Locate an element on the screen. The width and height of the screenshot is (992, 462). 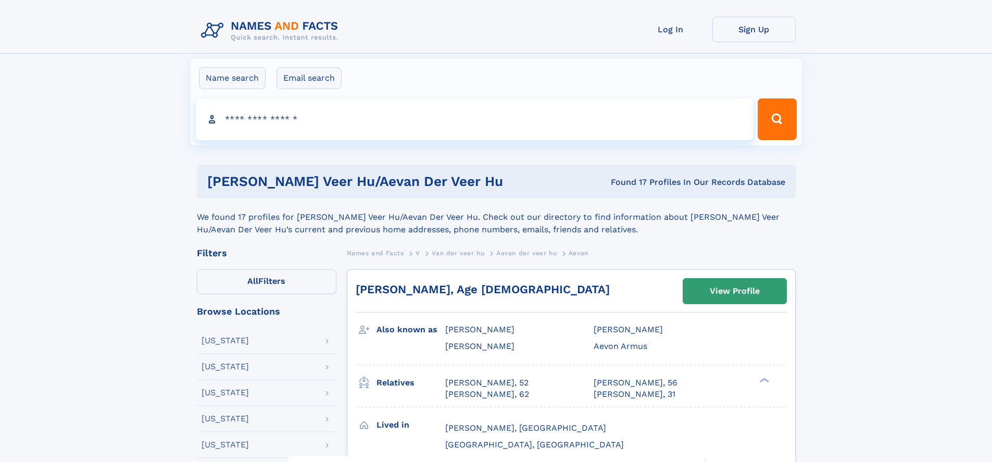
a: Log In is located at coordinates (671, 29).